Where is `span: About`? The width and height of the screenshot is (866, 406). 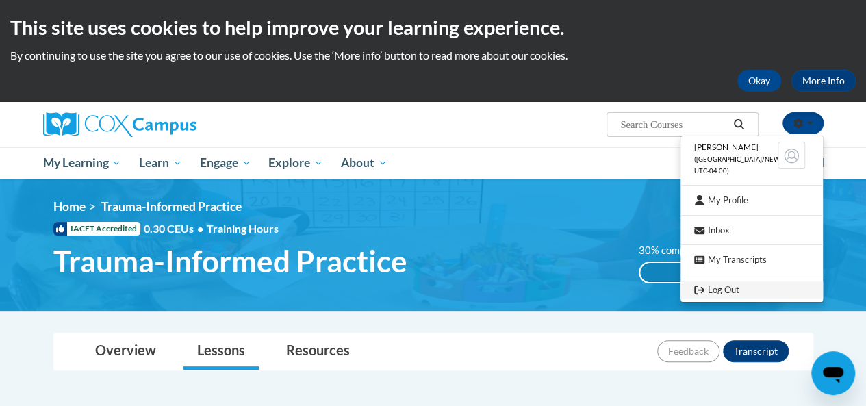
span: About is located at coordinates (364, 163).